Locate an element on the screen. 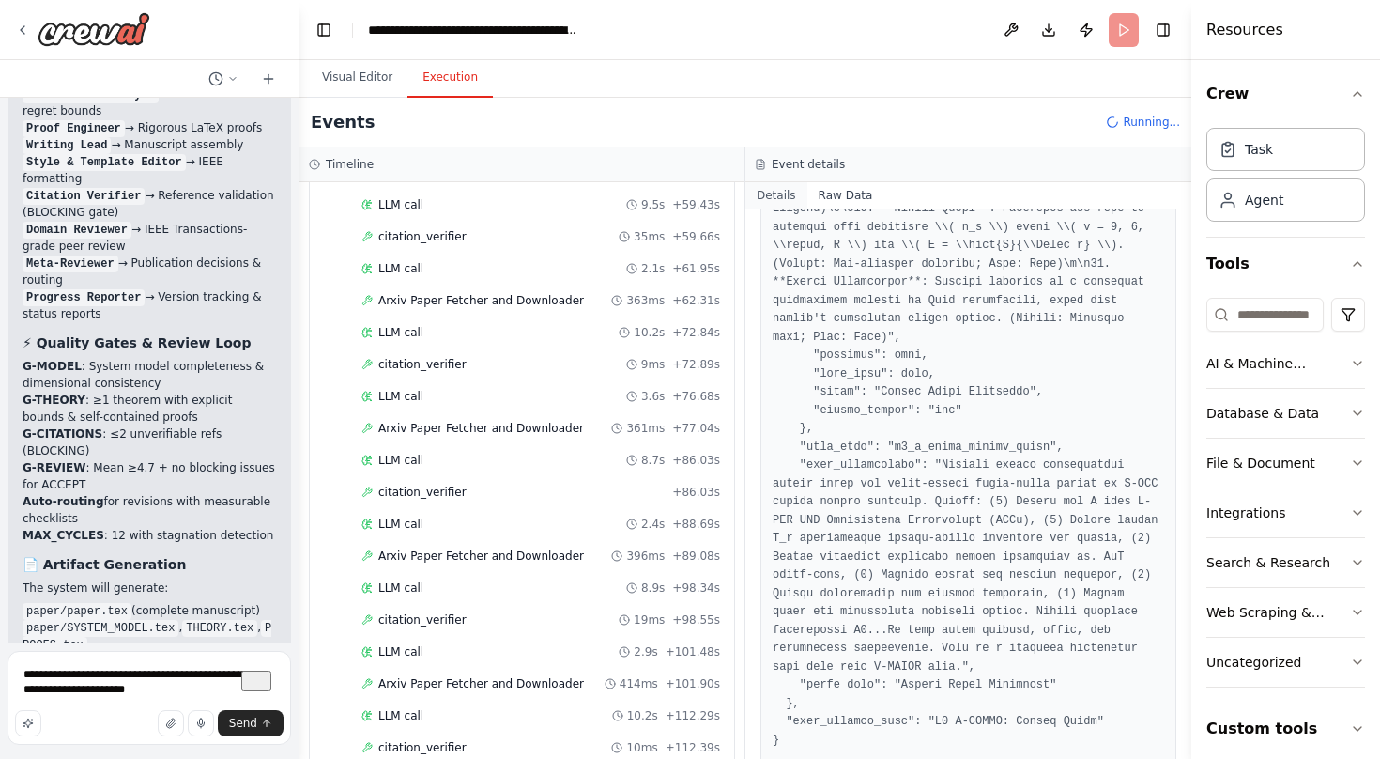 The width and height of the screenshot is (1380, 759). div: Database & Data is located at coordinates (1263, 413).